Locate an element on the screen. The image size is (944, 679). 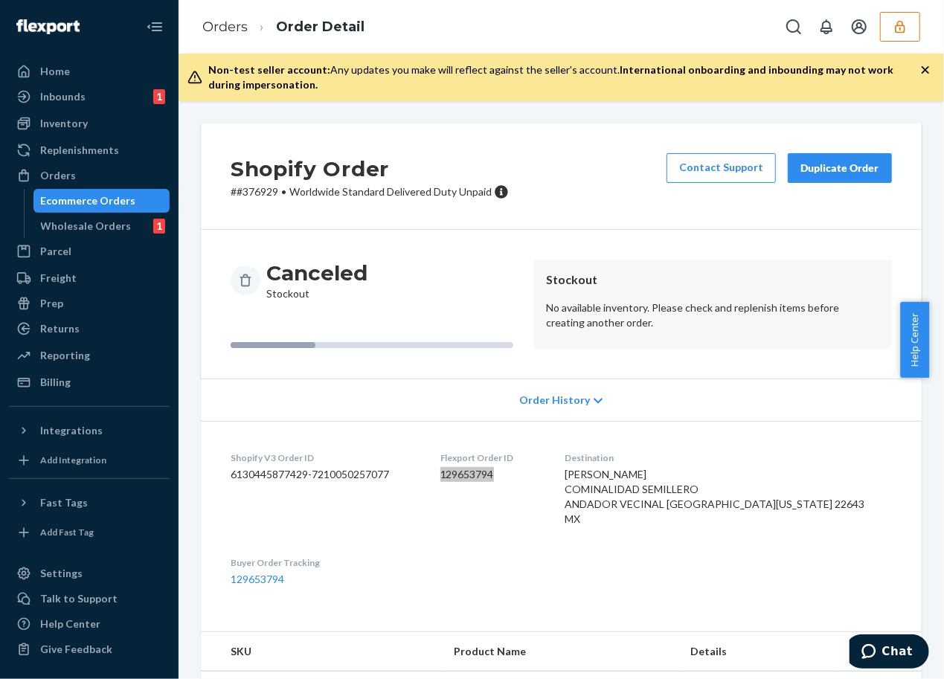
div: Freight is located at coordinates (58, 278).